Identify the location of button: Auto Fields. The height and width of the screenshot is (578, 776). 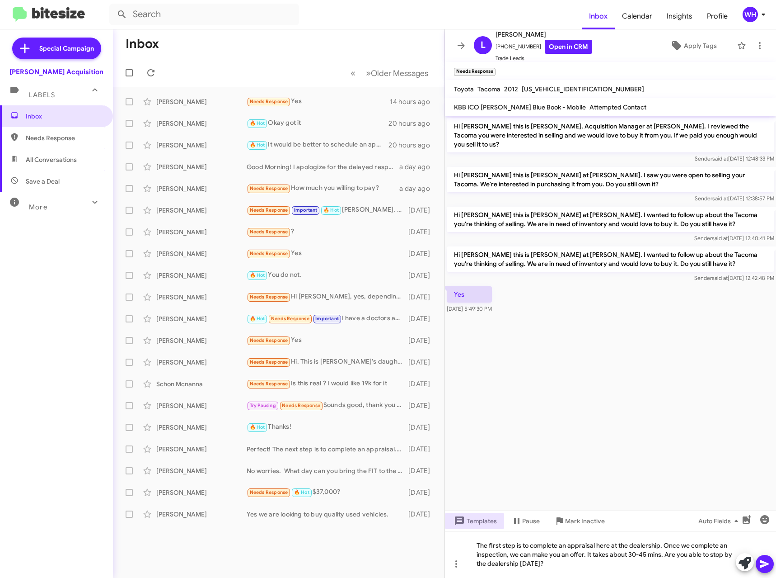
(720, 521).